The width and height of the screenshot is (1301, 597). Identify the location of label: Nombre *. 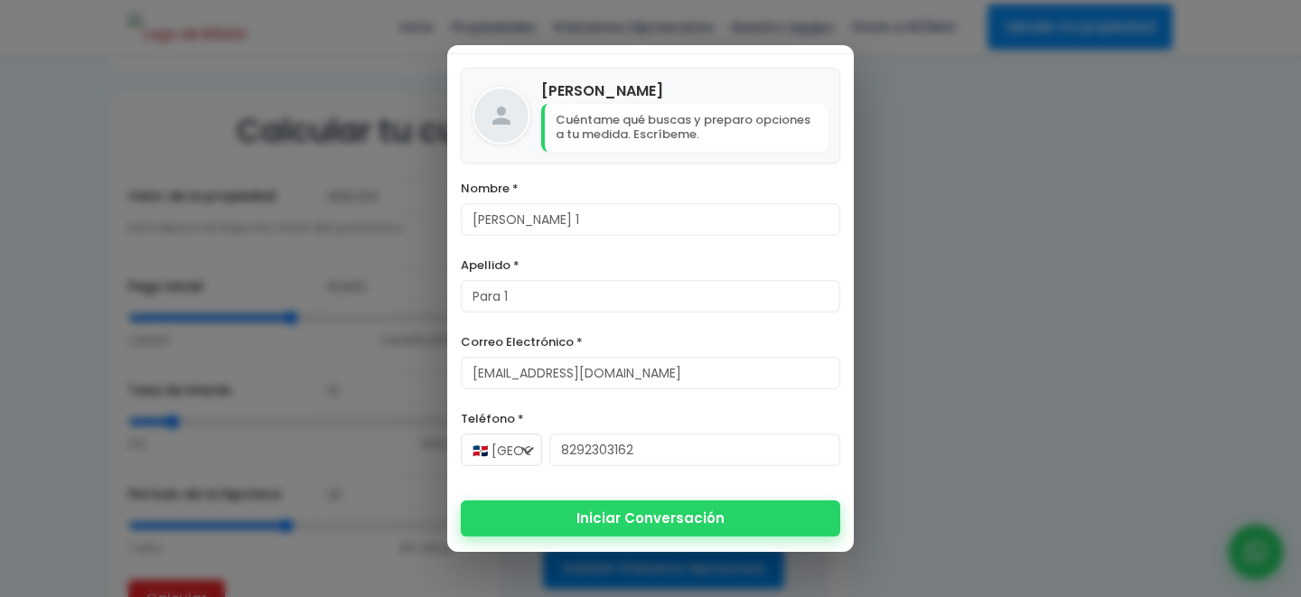
(651, 188).